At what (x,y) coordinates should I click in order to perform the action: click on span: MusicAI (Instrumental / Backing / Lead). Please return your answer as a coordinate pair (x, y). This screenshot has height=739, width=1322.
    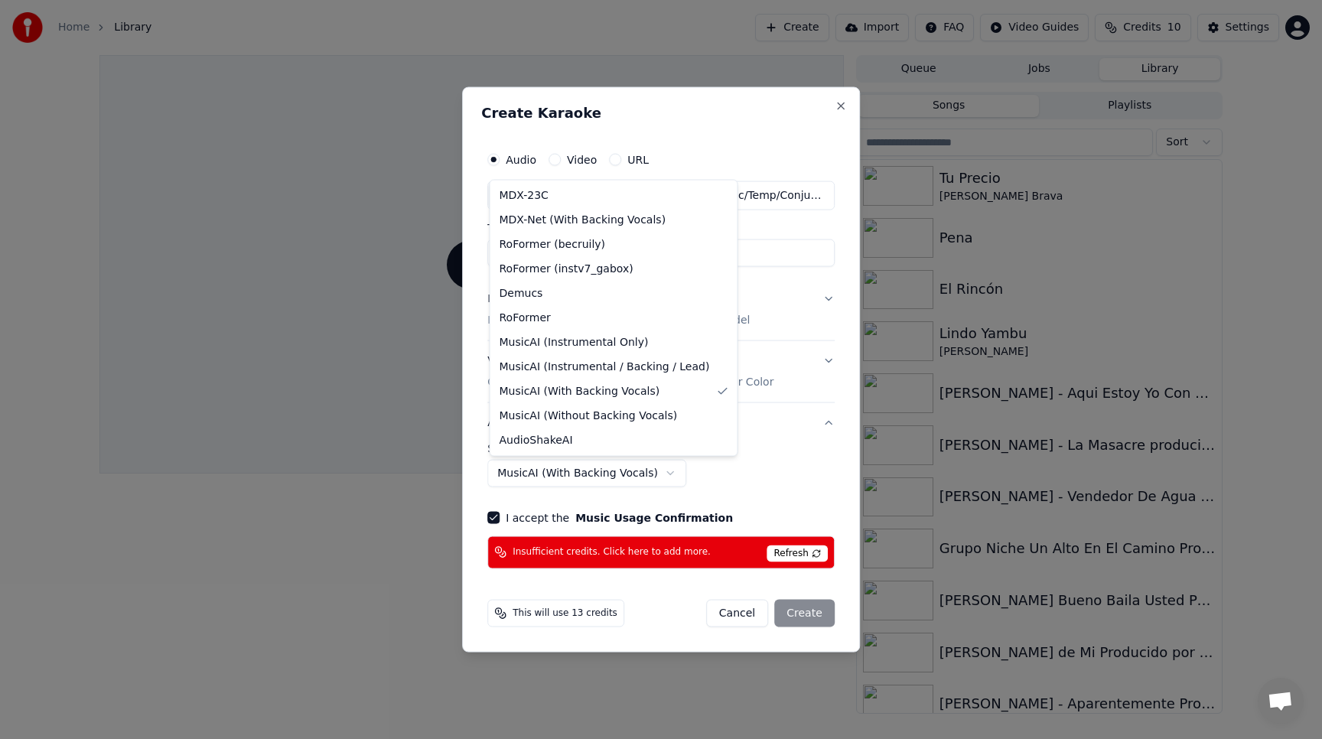
    Looking at the image, I should click on (604, 367).